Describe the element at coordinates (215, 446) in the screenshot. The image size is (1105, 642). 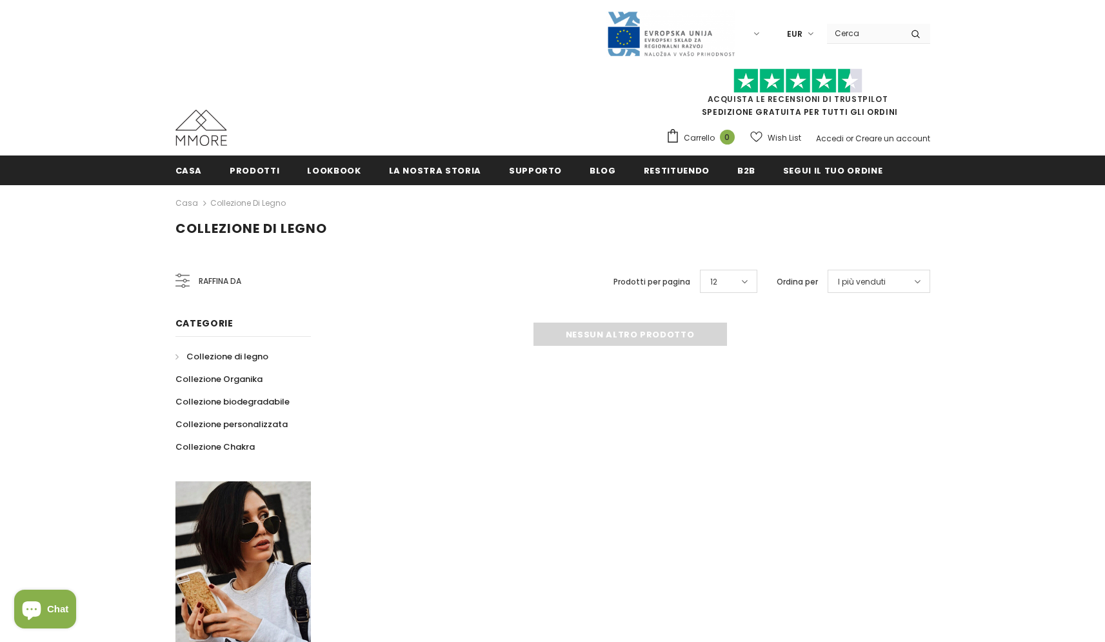
I see `a: Collezione Chakra` at that location.